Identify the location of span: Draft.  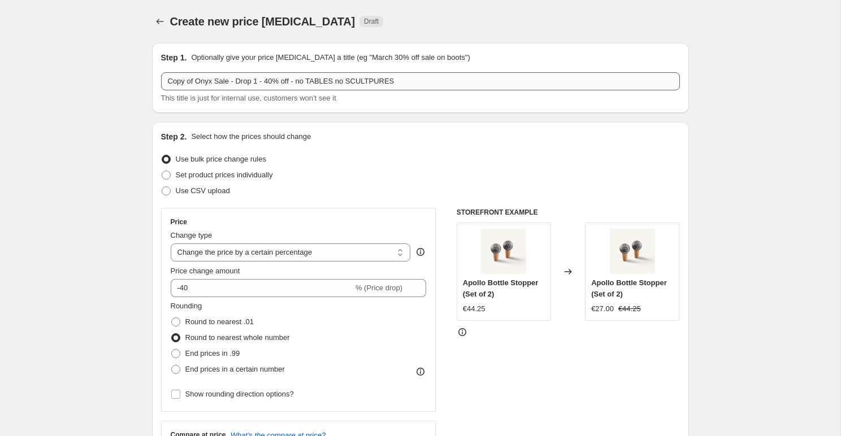
(371, 21).